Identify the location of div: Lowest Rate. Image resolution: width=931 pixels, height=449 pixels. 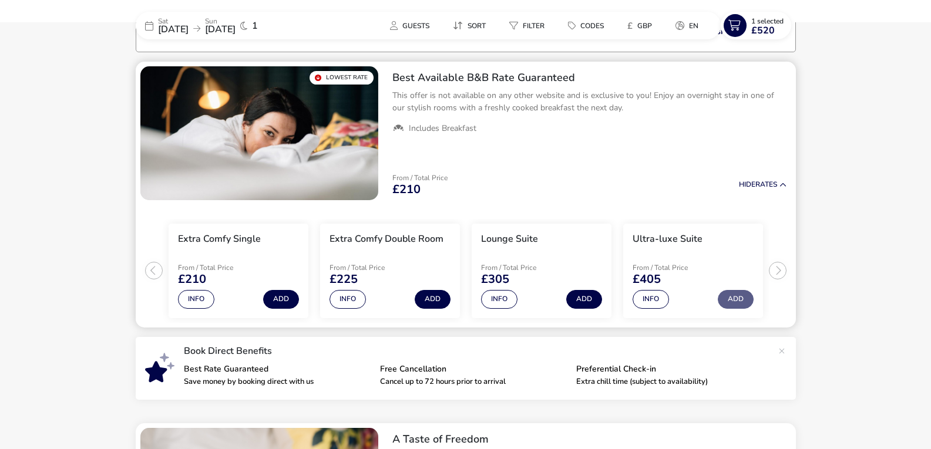
(341, 78).